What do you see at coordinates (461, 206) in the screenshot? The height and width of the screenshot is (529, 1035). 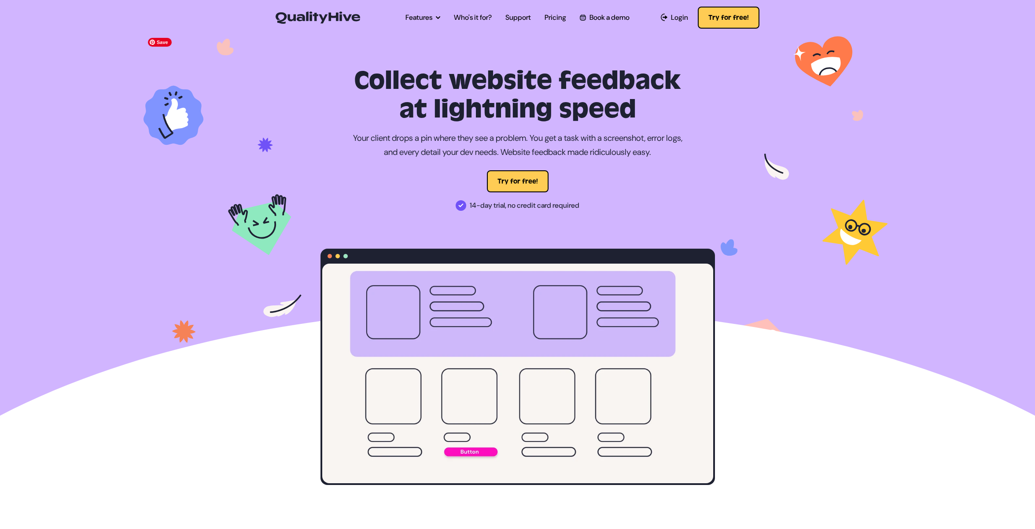 I see `img: 14-day trial, no credit card required` at bounding box center [461, 206].